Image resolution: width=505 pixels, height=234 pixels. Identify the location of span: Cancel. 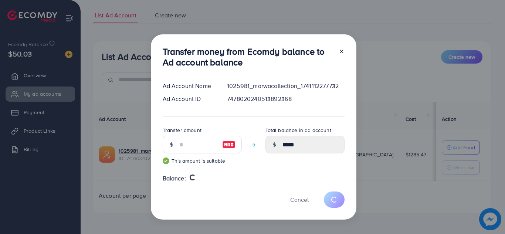
(299, 200).